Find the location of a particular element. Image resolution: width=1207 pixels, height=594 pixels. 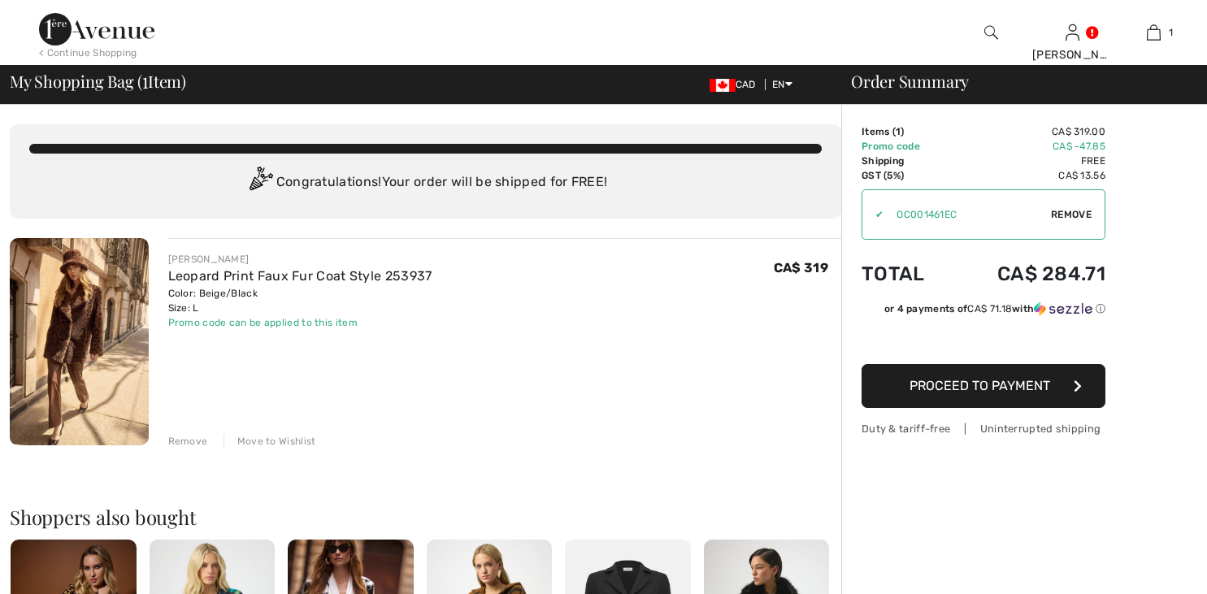

td: Shipping is located at coordinates (907, 161).